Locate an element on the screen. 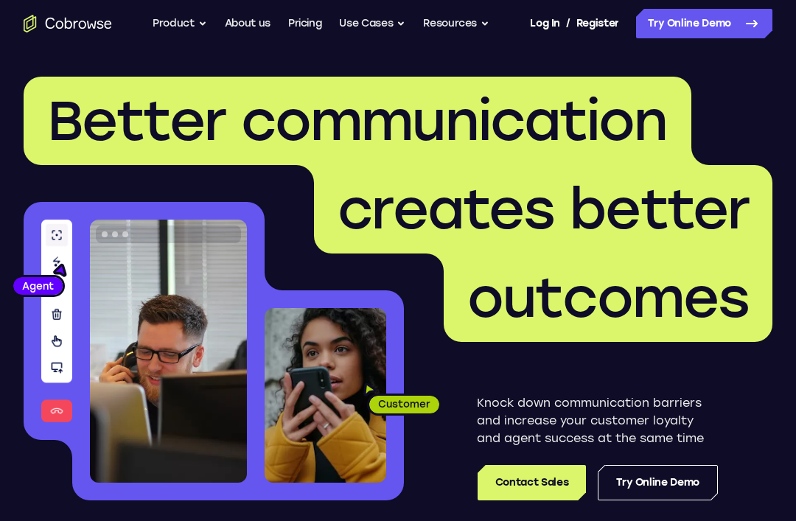 This screenshot has height=521, width=796. p: Knock down communication barriers and increase your customer loyalty and agent success at the sam... is located at coordinates (597, 421).